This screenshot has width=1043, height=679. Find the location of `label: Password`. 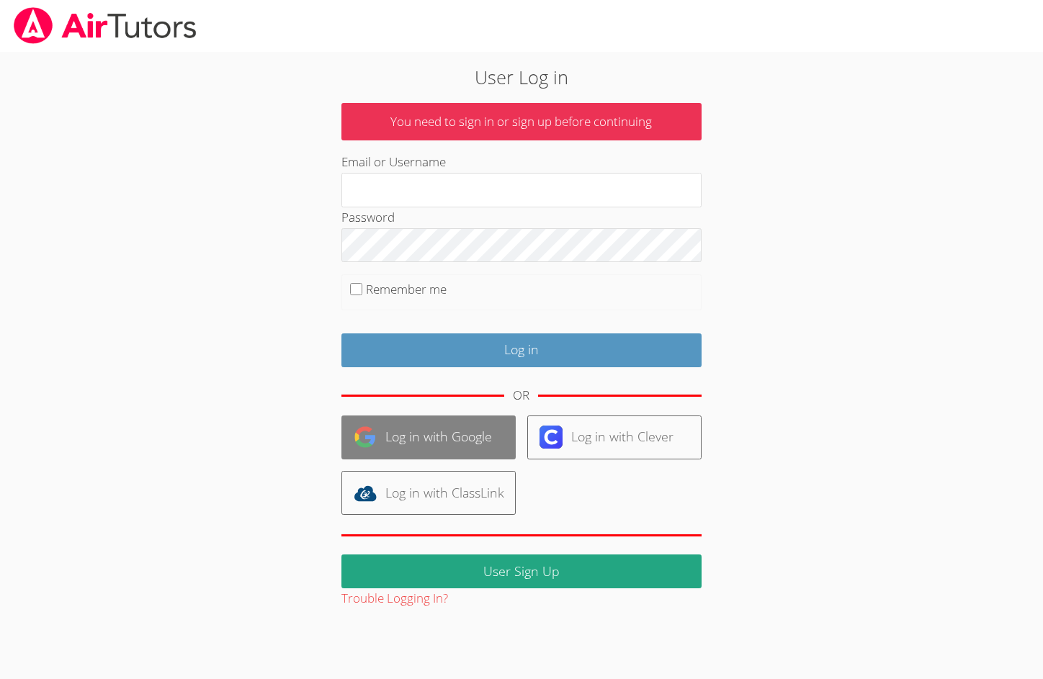

label: Password is located at coordinates (368, 217).